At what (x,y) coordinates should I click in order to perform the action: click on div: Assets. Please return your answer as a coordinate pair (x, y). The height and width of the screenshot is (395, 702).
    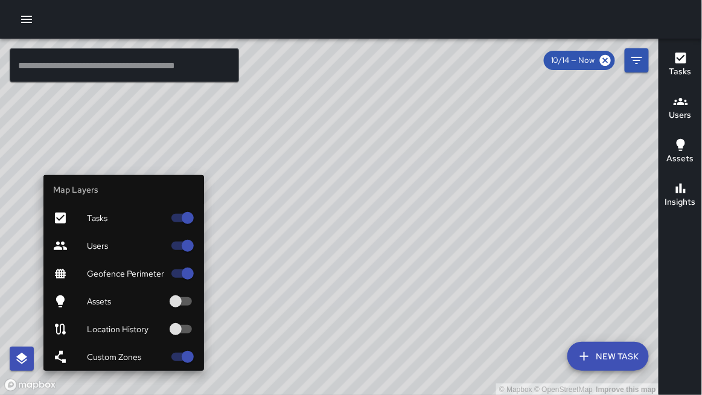
    Looking at the image, I should click on (124, 301).